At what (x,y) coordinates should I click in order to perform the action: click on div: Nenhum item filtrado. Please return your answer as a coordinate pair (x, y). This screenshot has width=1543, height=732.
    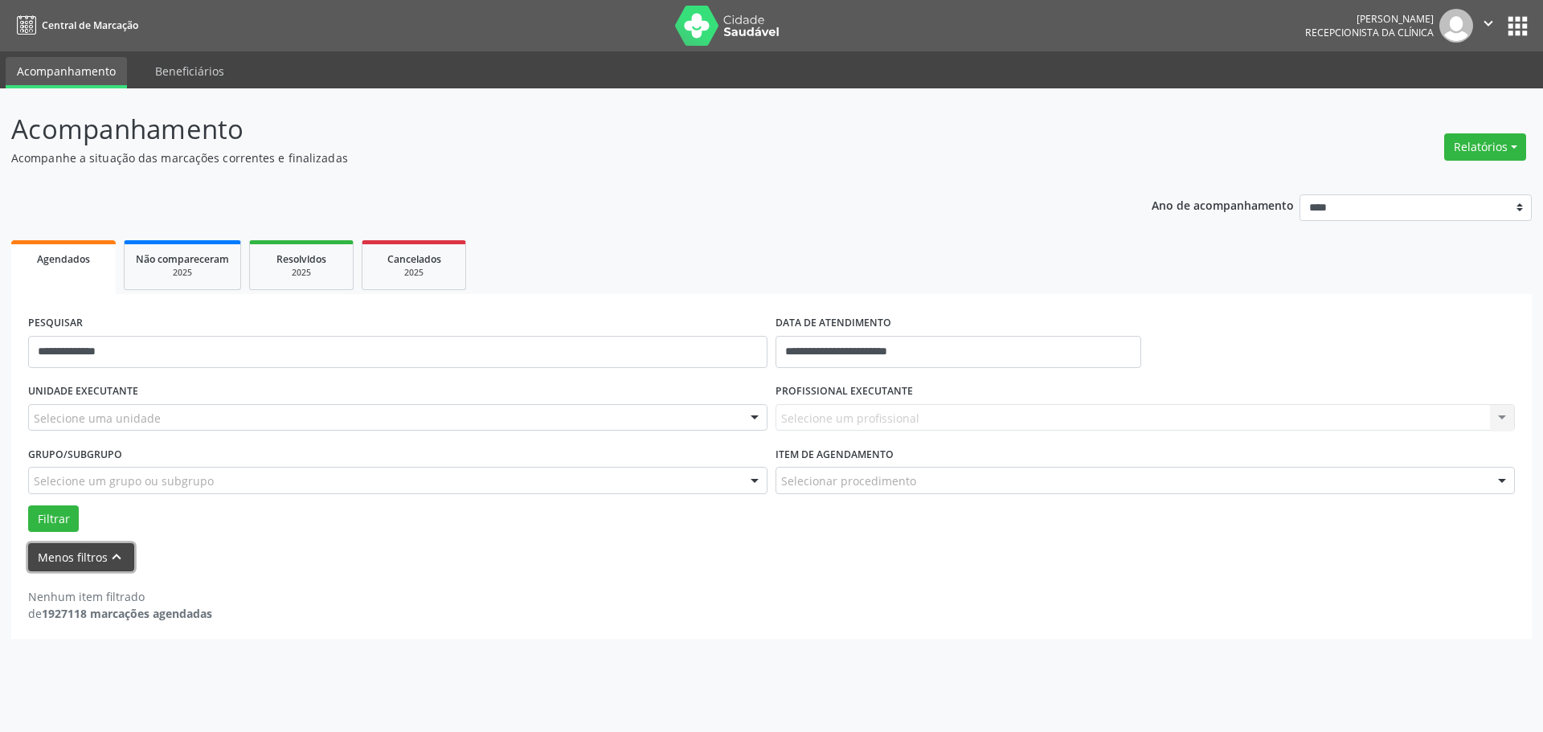
    Looking at the image, I should click on (120, 596).